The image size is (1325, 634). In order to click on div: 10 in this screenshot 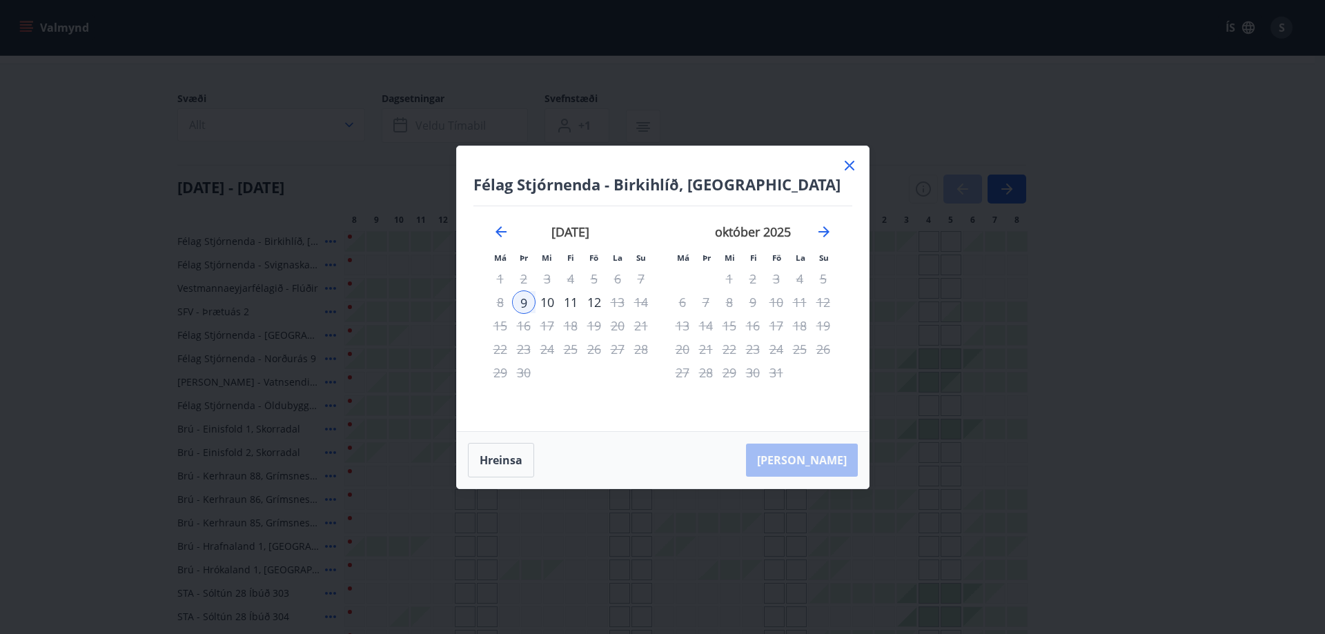, I will do `click(547, 302)`.